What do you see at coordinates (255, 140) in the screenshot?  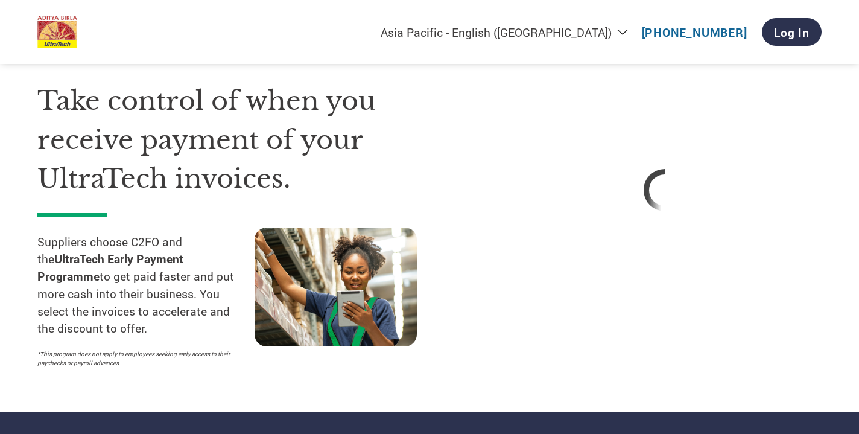 I see `h1: Take control of when you receive payment of your UltraTech invoices.` at bounding box center [255, 140].